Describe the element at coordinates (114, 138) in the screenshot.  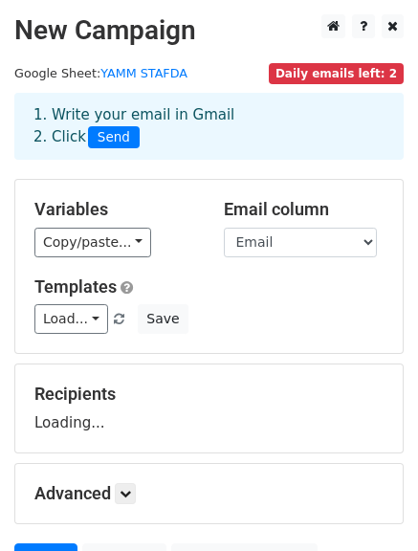
I see `span: Send` at that location.